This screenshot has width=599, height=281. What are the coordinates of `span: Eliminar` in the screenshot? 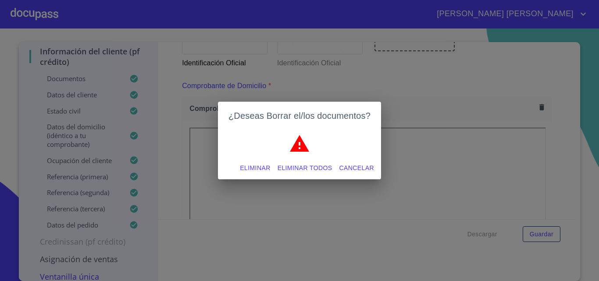 It's located at (255, 168).